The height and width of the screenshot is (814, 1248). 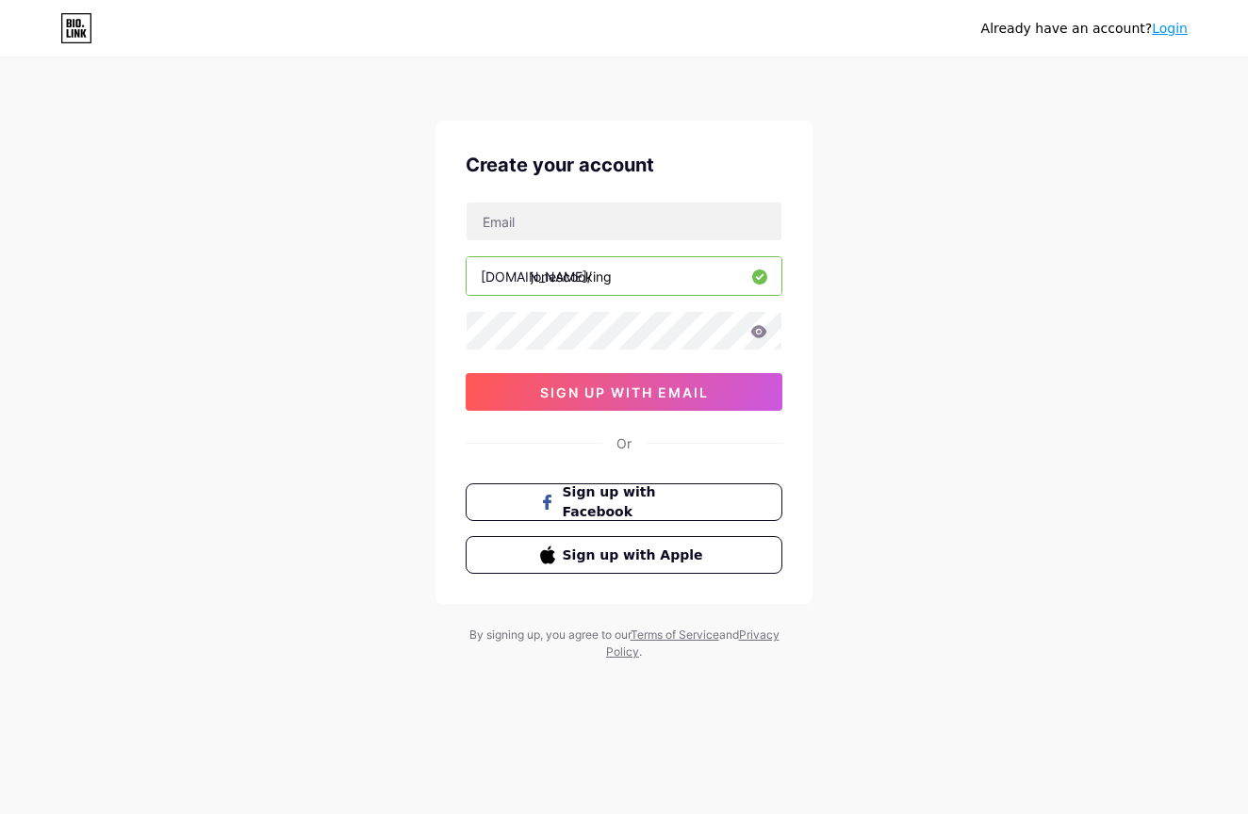 What do you see at coordinates (624, 221) in the screenshot?
I see `input: Email` at bounding box center [624, 221].